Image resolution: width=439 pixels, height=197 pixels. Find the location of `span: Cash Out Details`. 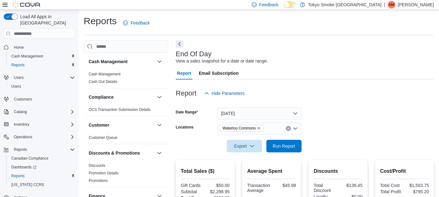

span: Cash Out Details is located at coordinates (103, 82).